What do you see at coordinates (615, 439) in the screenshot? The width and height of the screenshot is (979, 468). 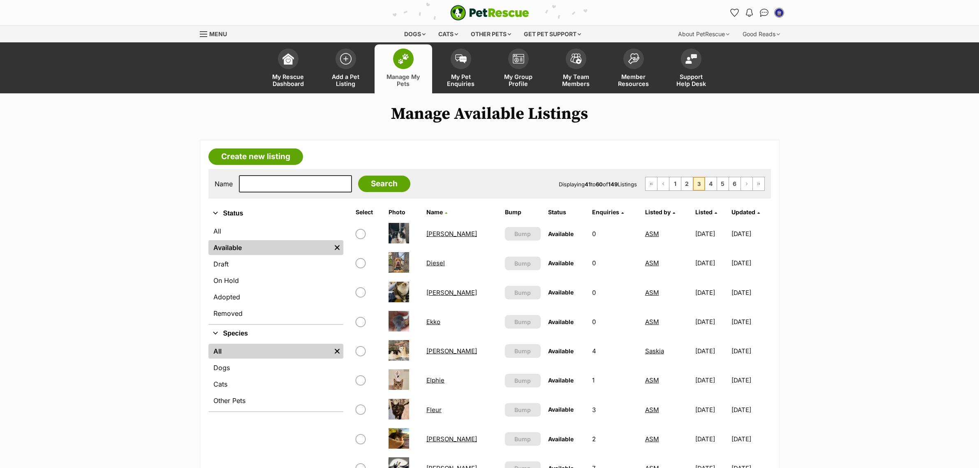 I see `td: 2` at bounding box center [615, 439].